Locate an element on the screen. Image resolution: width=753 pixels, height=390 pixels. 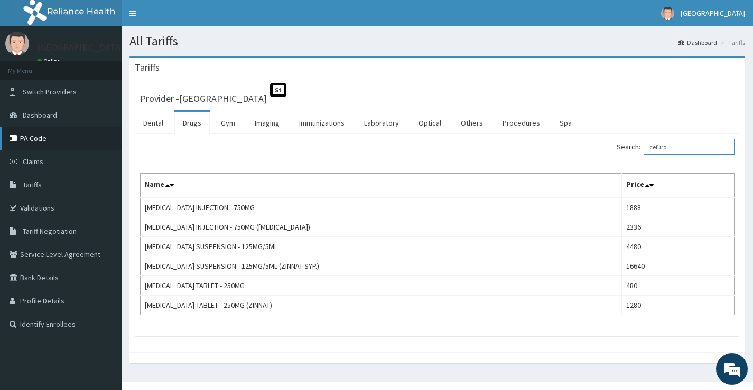
td: 480 is located at coordinates (678, 286).